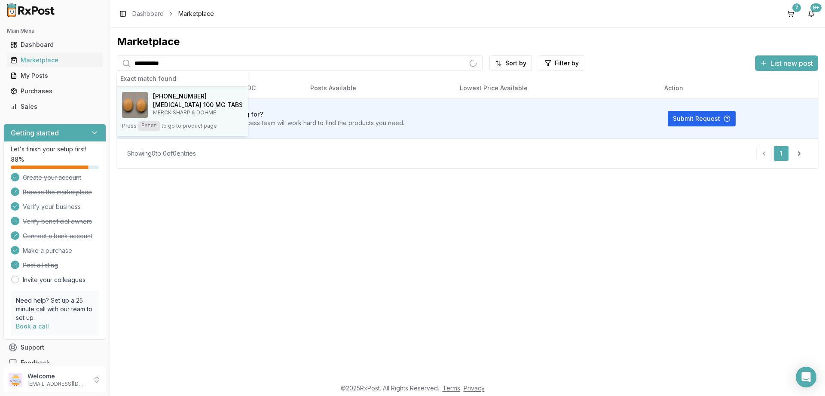 The image size is (825, 396). What do you see at coordinates (40, 265) in the screenshot?
I see `span: Post a listing` at bounding box center [40, 265].